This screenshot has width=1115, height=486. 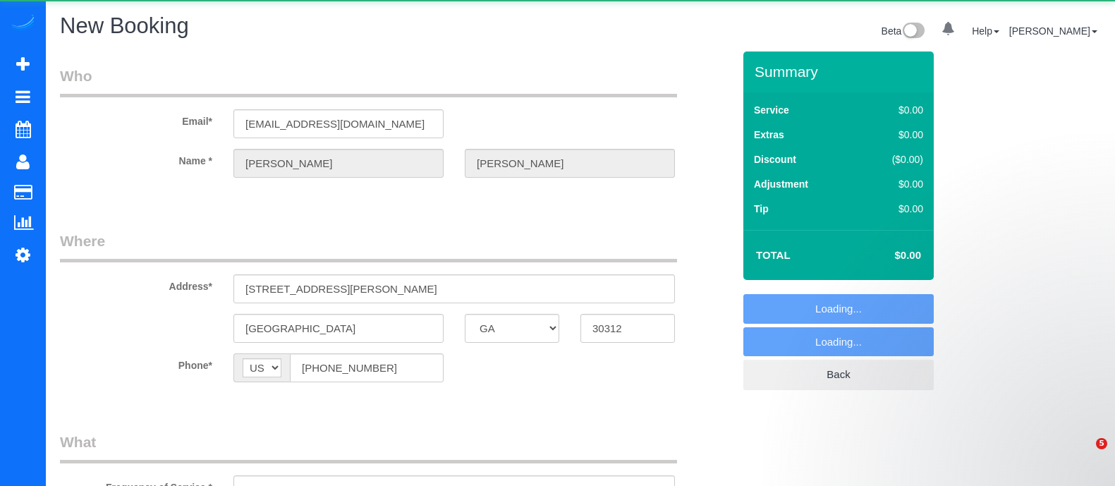 I want to click on label: Address*, so click(x=136, y=284).